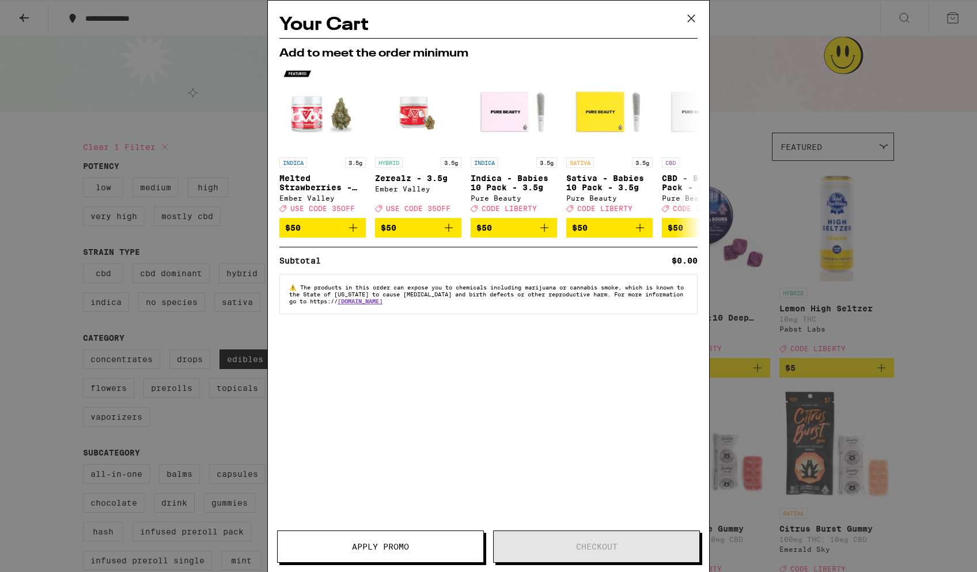  Describe the element at coordinates (705, 108) in the screenshot. I see `img: Pure Beauty - CBD - Babies 10 Pack - 3.5g` at that location.